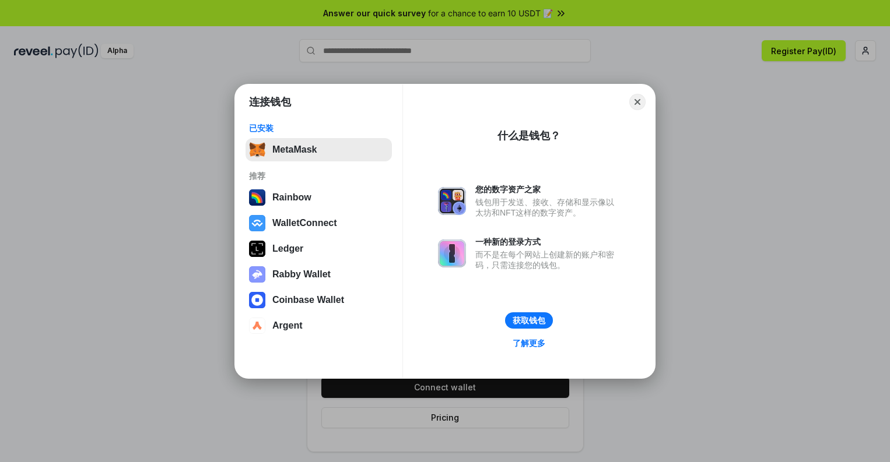  What do you see at coordinates (529, 321) in the screenshot?
I see `div: 获取钱包` at bounding box center [529, 321].